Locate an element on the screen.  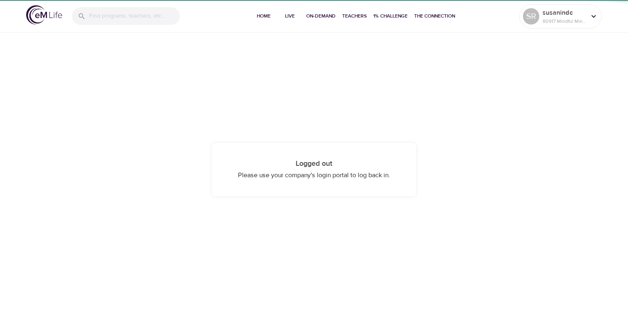
span: Live is located at coordinates (290, 16).